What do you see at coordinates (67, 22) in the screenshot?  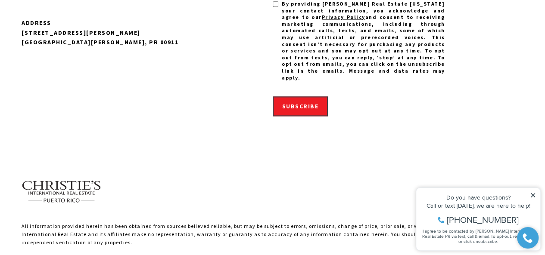 I see `div: Do you have questions?` at bounding box center [67, 22].